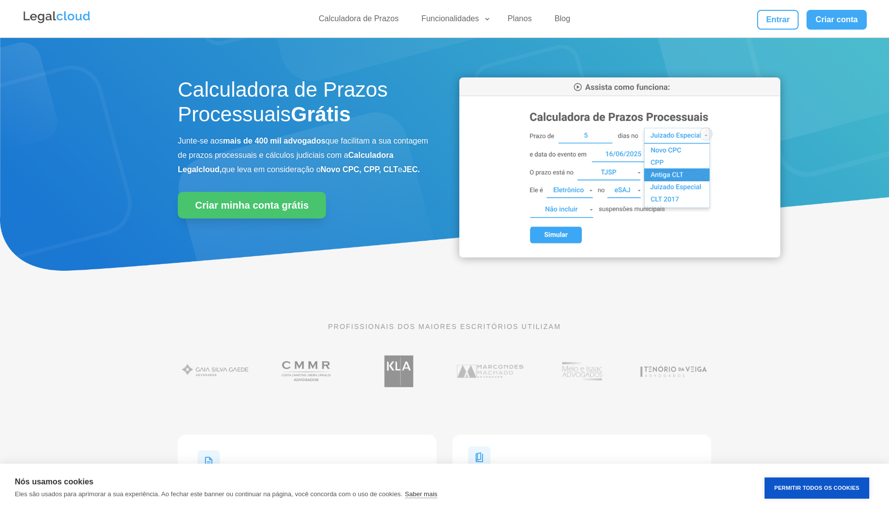 The image size is (889, 512). Describe the element at coordinates (358, 21) in the screenshot. I see `a: Calculadora de Prazos` at that location.